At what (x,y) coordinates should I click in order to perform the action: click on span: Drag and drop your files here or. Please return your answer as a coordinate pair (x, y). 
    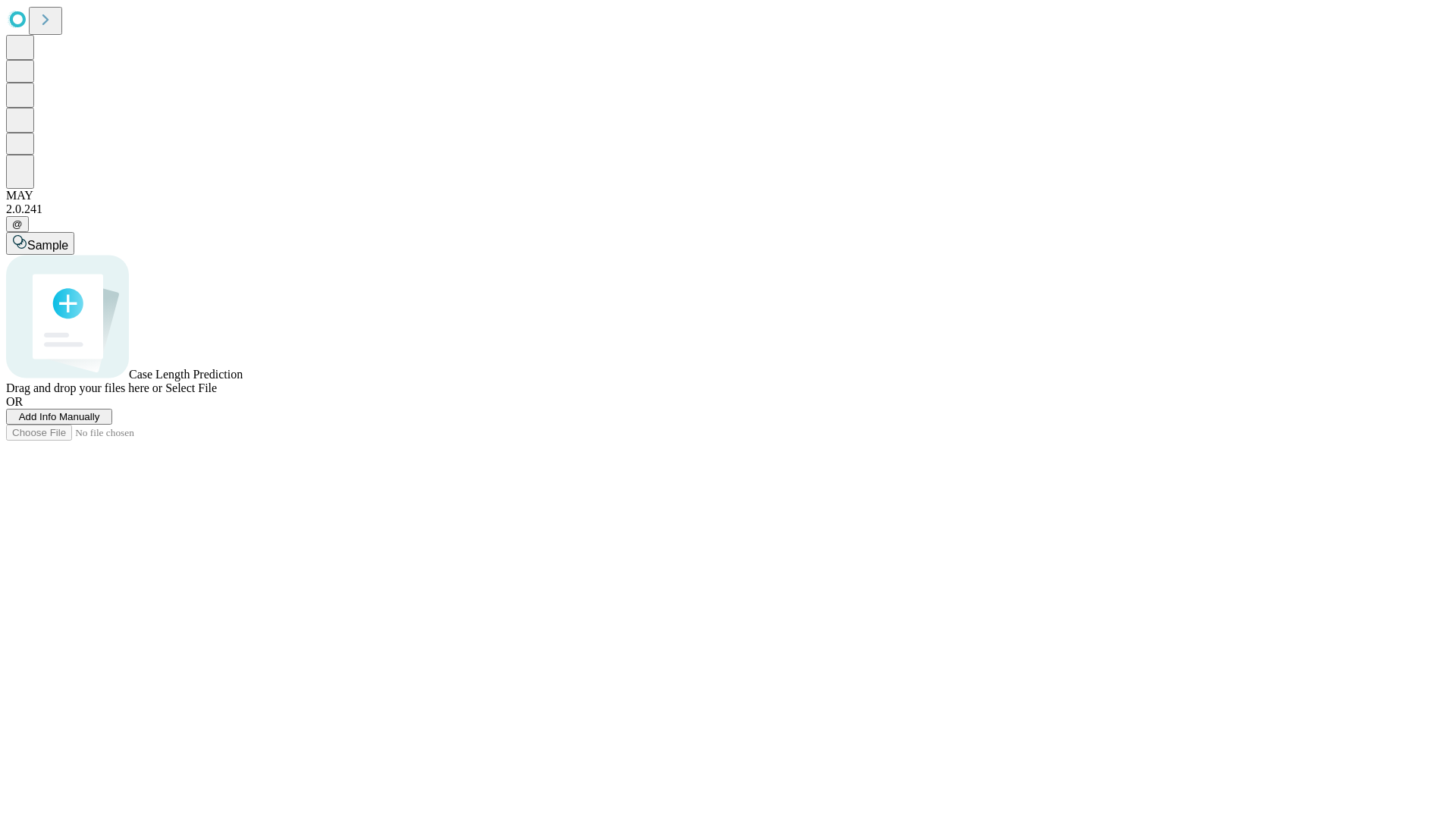
    Looking at the image, I should click on (85, 388).